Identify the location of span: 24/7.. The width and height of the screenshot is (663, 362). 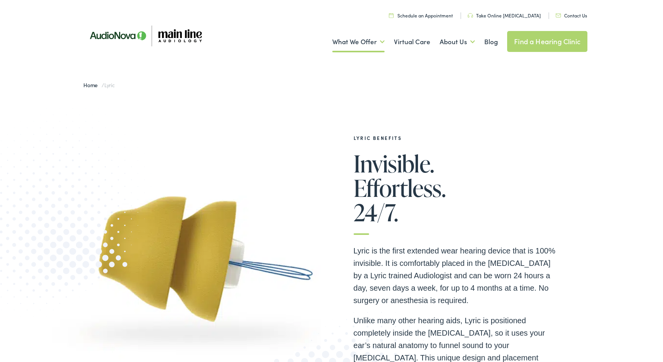
(376, 212).